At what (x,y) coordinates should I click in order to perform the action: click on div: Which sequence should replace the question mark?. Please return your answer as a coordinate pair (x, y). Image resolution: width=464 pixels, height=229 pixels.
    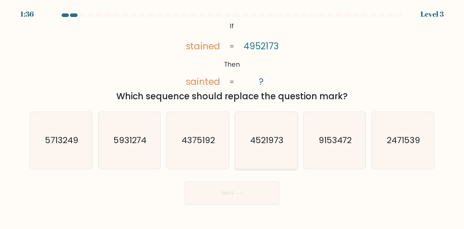
    Looking at the image, I should click on (232, 96).